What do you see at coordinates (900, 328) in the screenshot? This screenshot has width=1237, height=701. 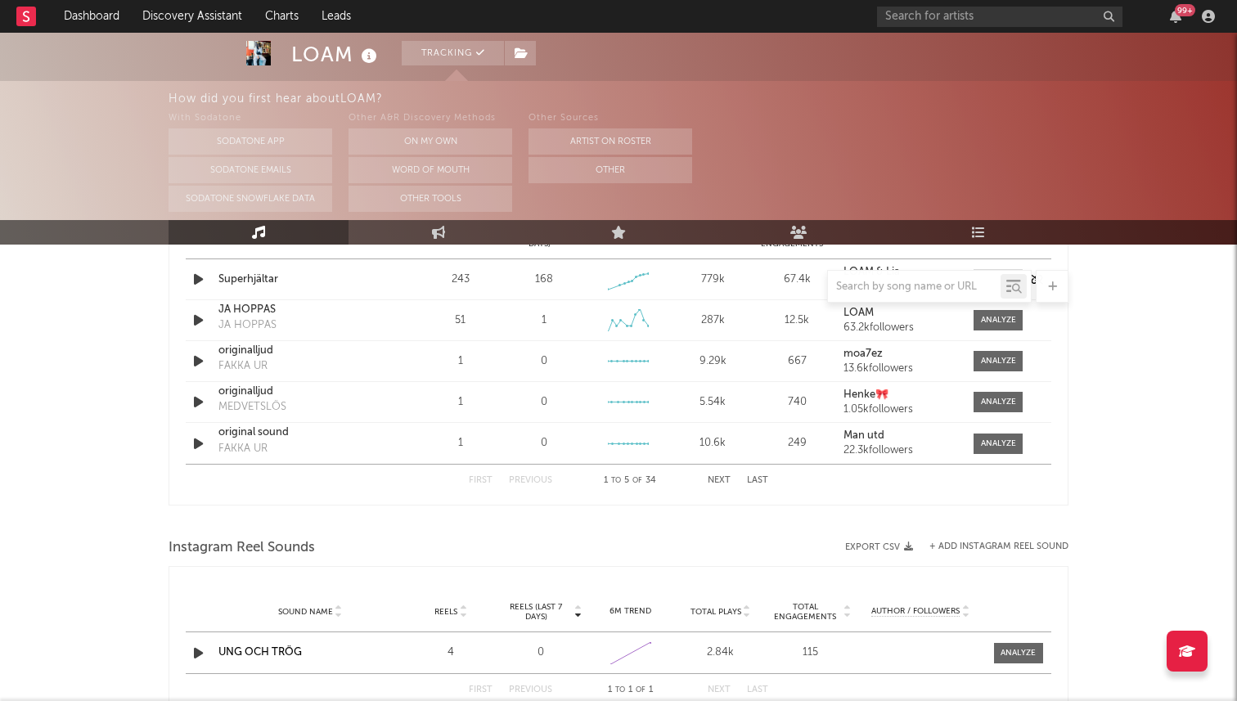 I see `div: 63.2k followers` at bounding box center [900, 328].